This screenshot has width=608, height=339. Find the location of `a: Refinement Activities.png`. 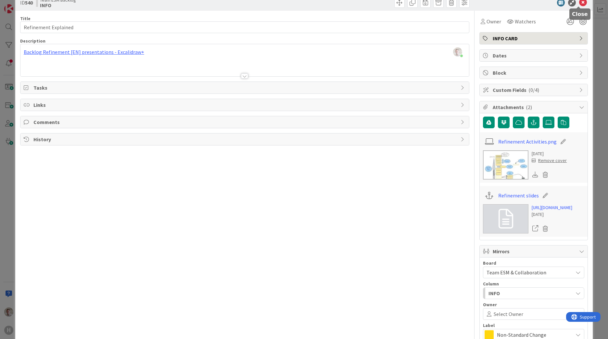

a: Refinement Activities.png is located at coordinates (527, 142).